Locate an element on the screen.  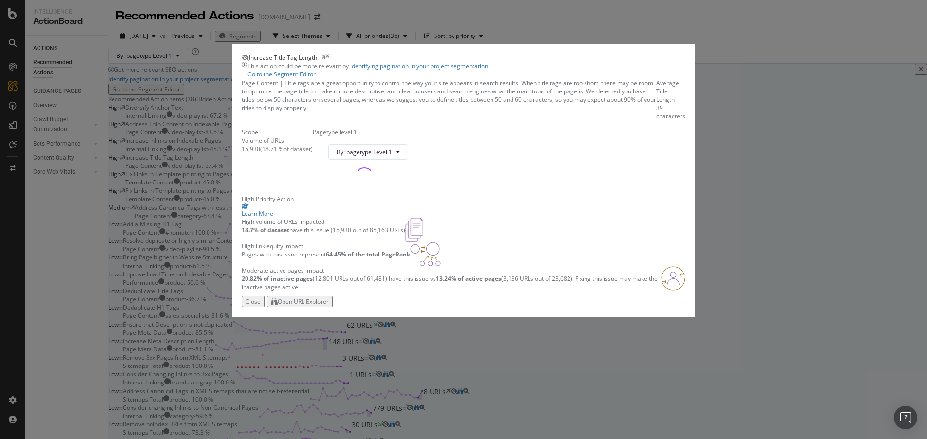
div: Close is located at coordinates (253, 301).